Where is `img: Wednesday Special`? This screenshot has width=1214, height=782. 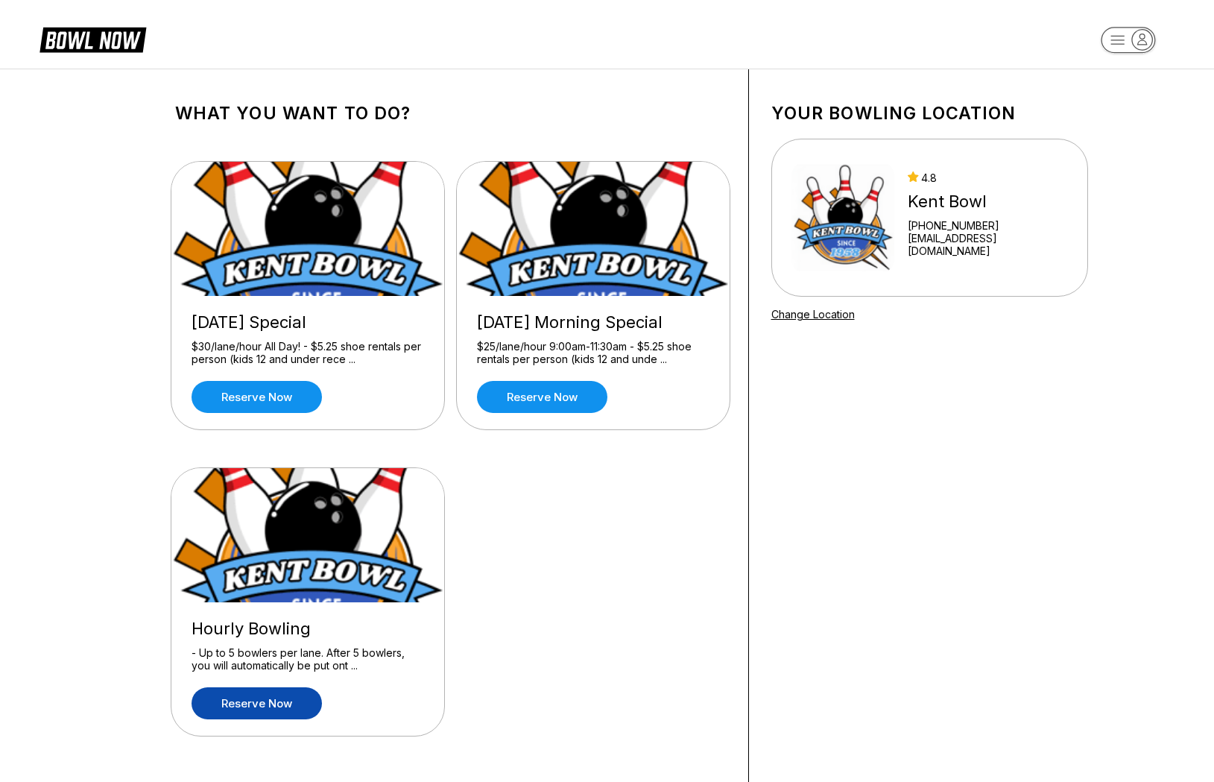 img: Wednesday Special is located at coordinates (309, 229).